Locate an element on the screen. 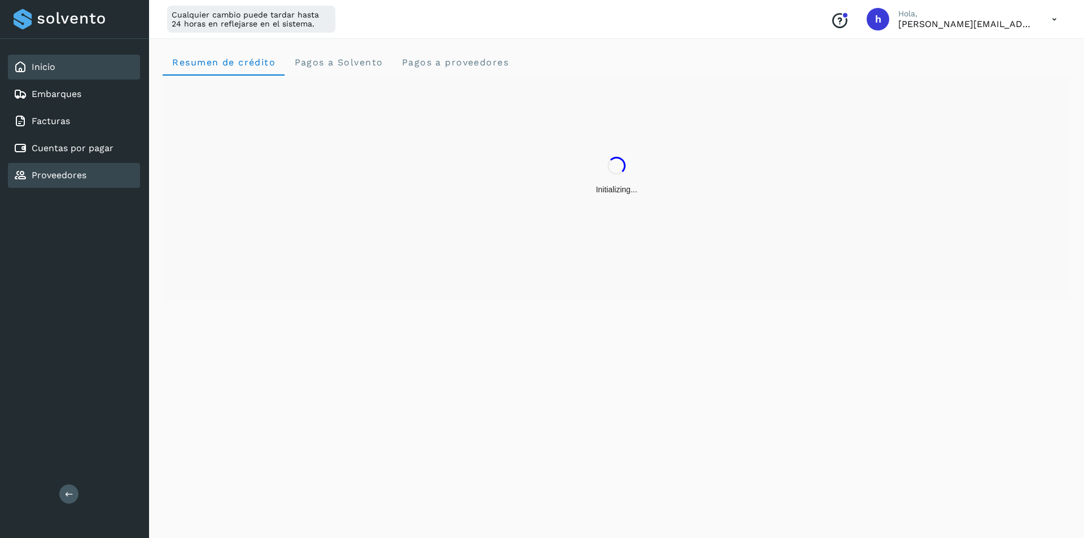 This screenshot has width=1084, height=538. div: Cuentas por pagar is located at coordinates (74, 148).